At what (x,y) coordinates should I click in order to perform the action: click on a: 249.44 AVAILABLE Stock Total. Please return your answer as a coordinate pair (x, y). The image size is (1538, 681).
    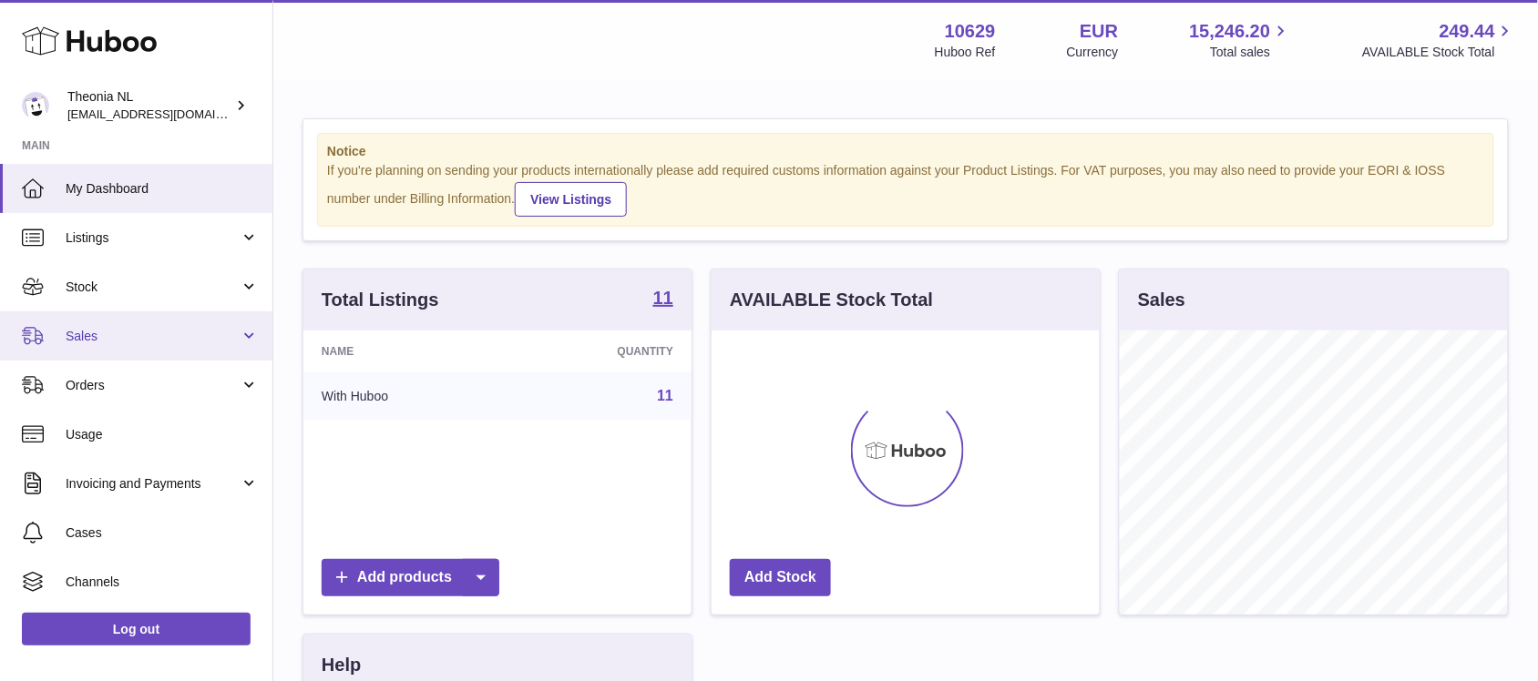
    Looking at the image, I should click on (1438, 40).